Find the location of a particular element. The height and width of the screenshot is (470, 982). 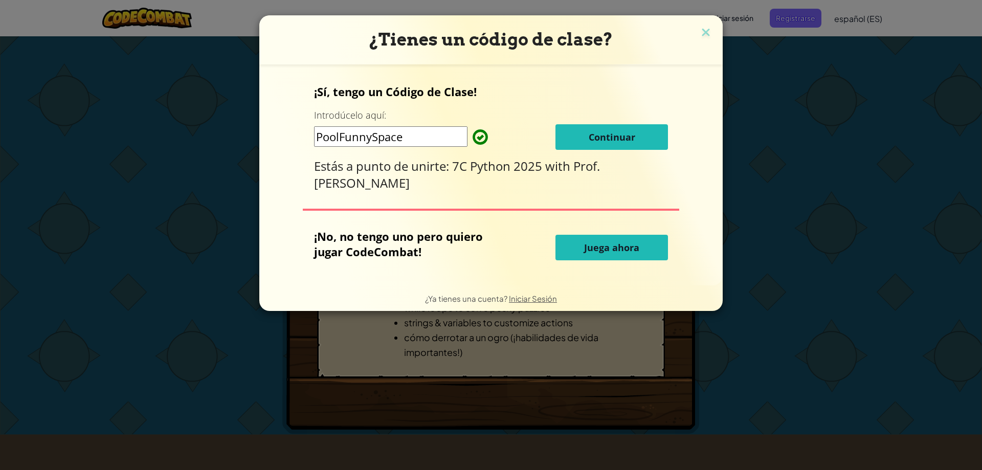

span: ¿Tienes un código de clase? is located at coordinates (491, 39).